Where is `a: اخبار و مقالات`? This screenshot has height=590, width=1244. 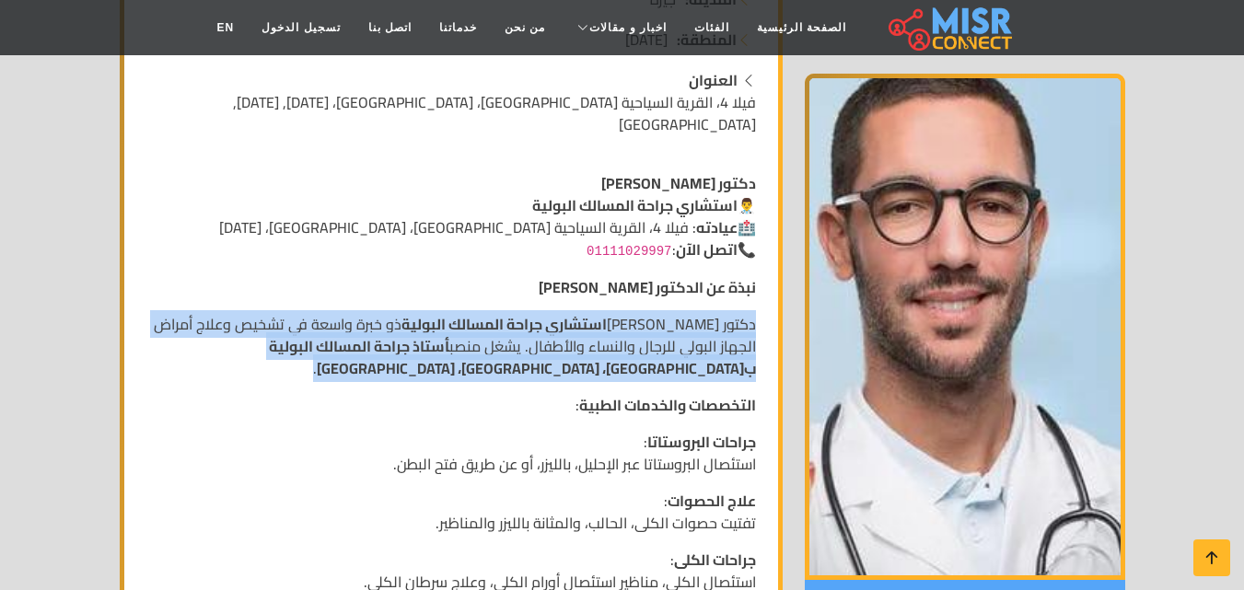
a: اخبار و مقالات is located at coordinates (620, 28).